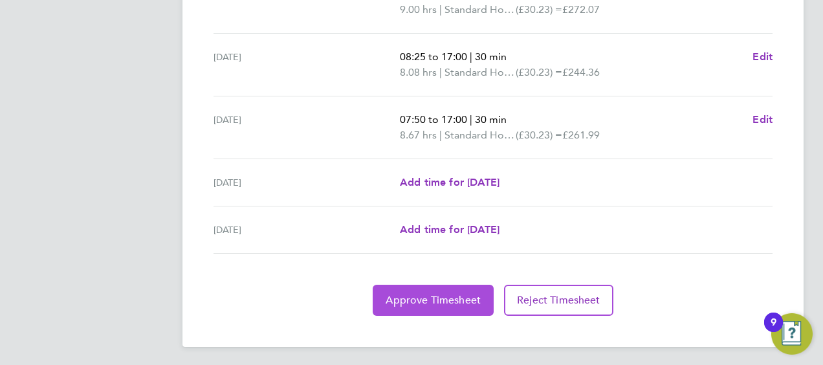 This screenshot has width=823, height=365. Describe the element at coordinates (434, 119) in the screenshot. I see `span: 07:50 to 17:00` at that location.